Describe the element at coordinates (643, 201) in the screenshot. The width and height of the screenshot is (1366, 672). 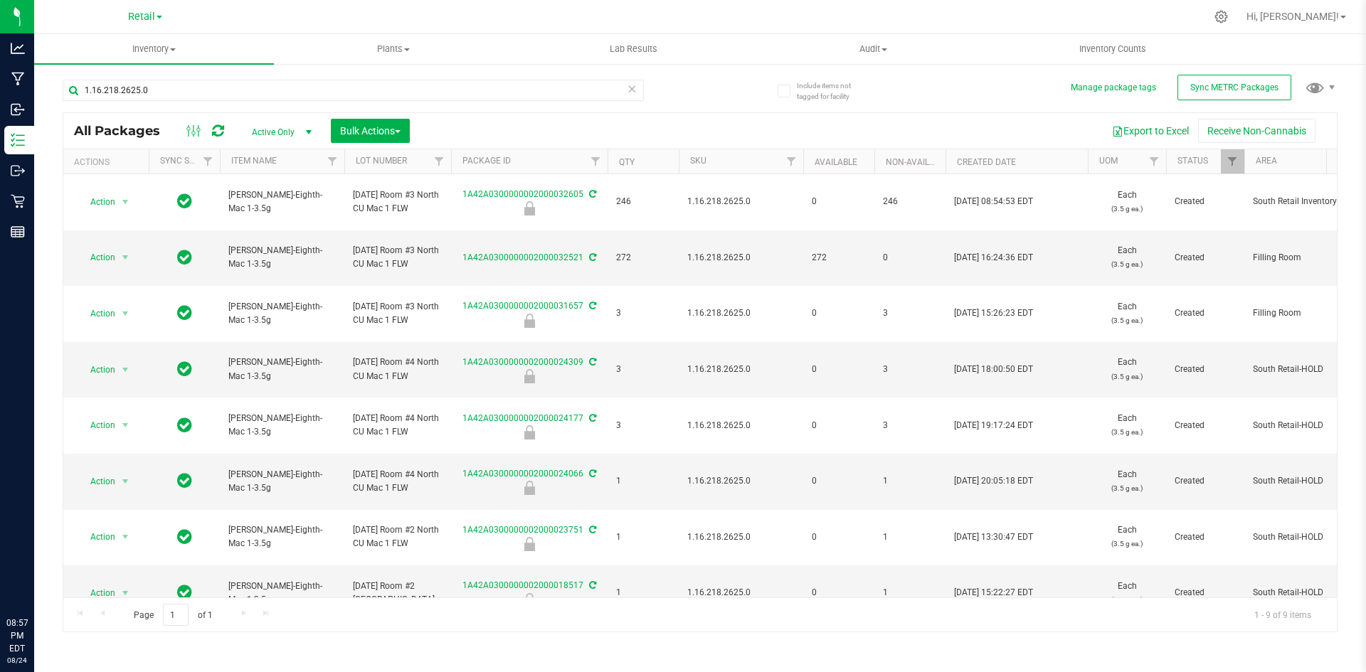
I see `span: 246` at that location.